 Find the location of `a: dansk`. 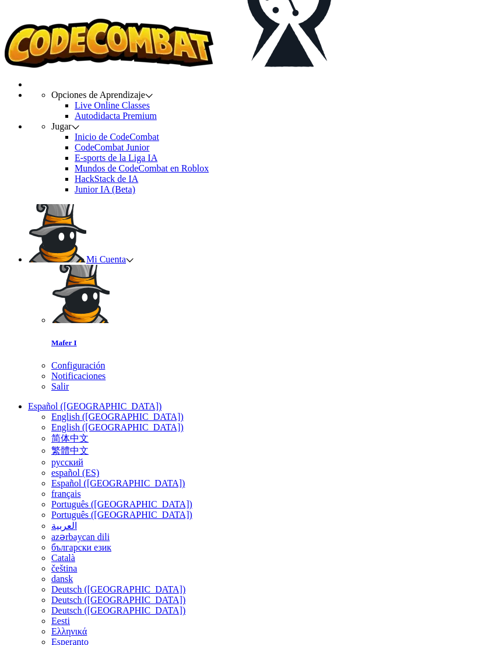

a: dansk is located at coordinates (62, 578).